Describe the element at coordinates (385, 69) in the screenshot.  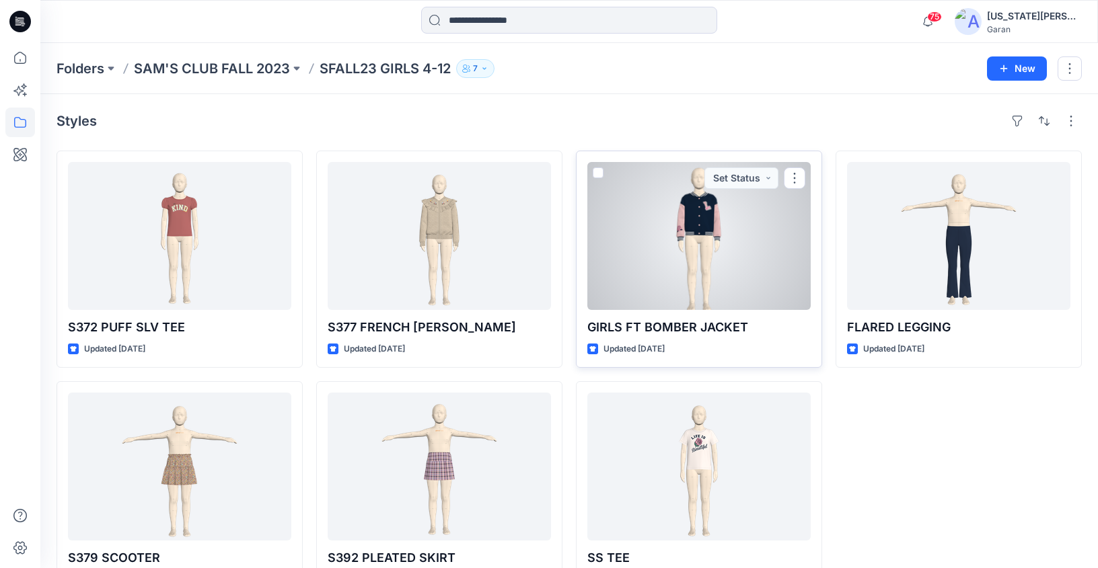
I see `p: SFALL23 GIRLS 4-12` at that location.